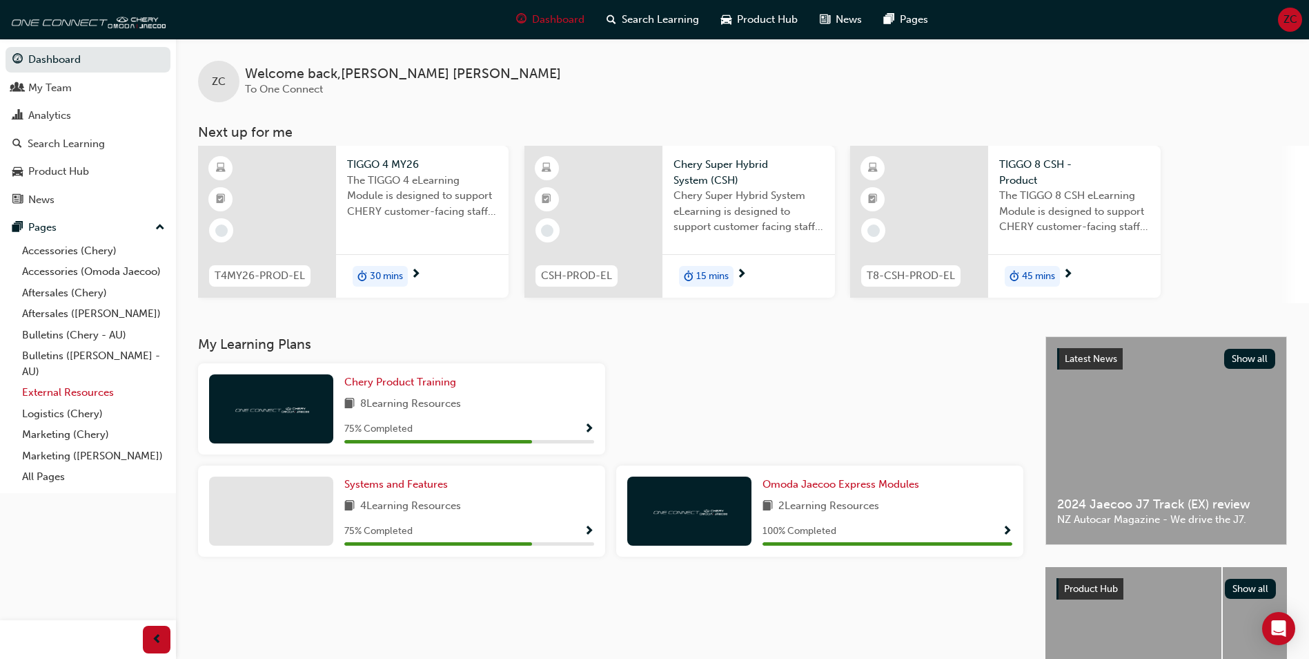 This screenshot has height=659, width=1309. What do you see at coordinates (422, 164) in the screenshot?
I see `span: TIGGO 4 MY26` at bounding box center [422, 164].